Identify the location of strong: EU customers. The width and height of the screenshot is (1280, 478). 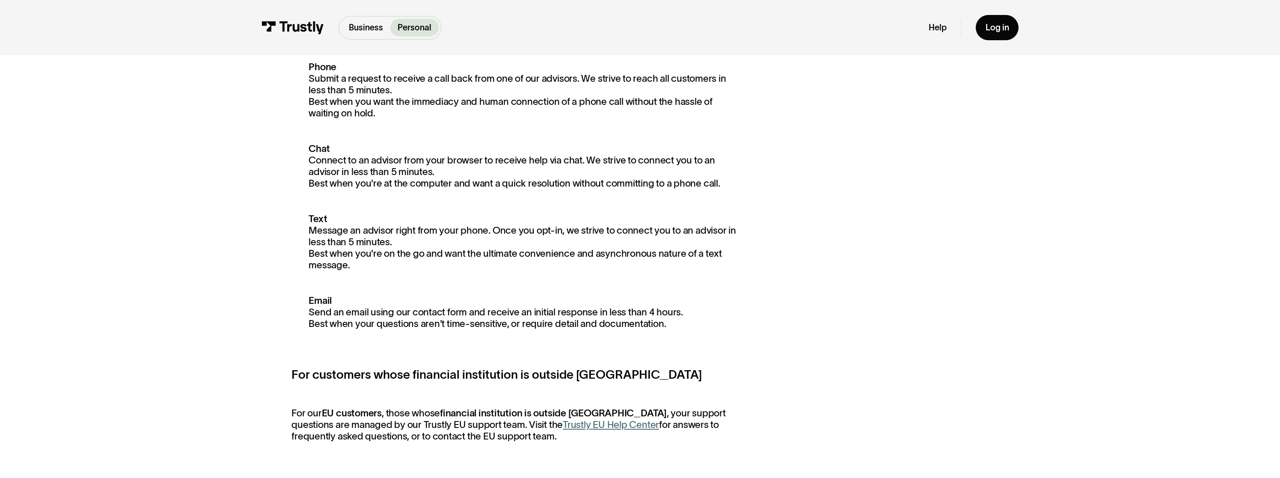
(352, 413).